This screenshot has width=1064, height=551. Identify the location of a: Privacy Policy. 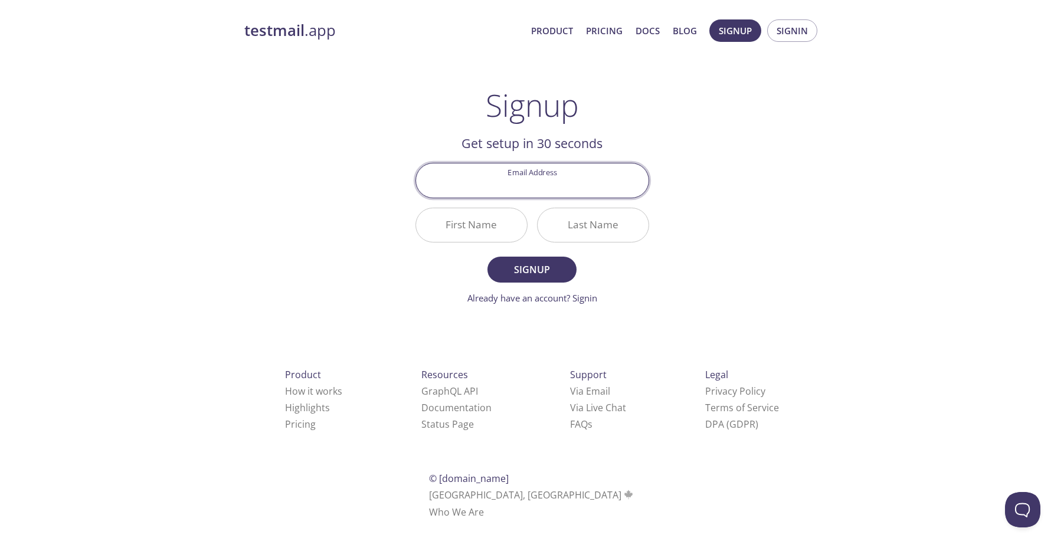
(736, 391).